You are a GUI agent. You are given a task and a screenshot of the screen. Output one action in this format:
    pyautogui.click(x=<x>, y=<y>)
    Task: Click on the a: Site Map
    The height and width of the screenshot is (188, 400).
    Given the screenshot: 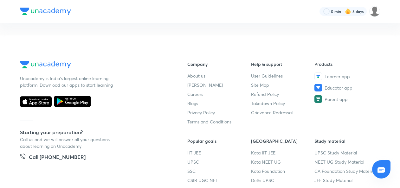 What is the action you would take?
    pyautogui.click(x=283, y=85)
    